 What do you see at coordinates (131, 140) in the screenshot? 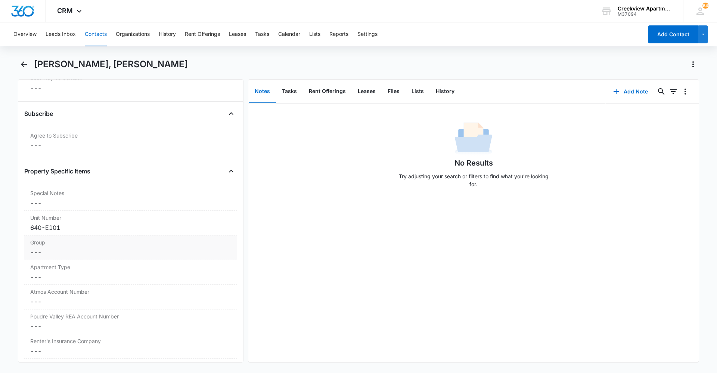
I see `div: Agree to Subscribe---` at bounding box center [131, 140].